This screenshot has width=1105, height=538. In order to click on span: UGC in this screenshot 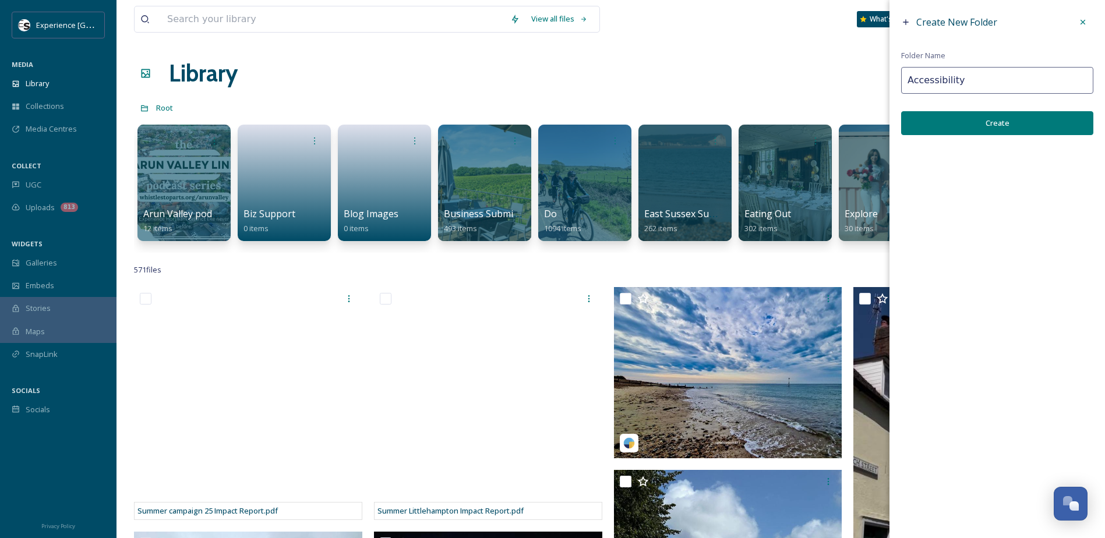, I will do `click(33, 185)`.